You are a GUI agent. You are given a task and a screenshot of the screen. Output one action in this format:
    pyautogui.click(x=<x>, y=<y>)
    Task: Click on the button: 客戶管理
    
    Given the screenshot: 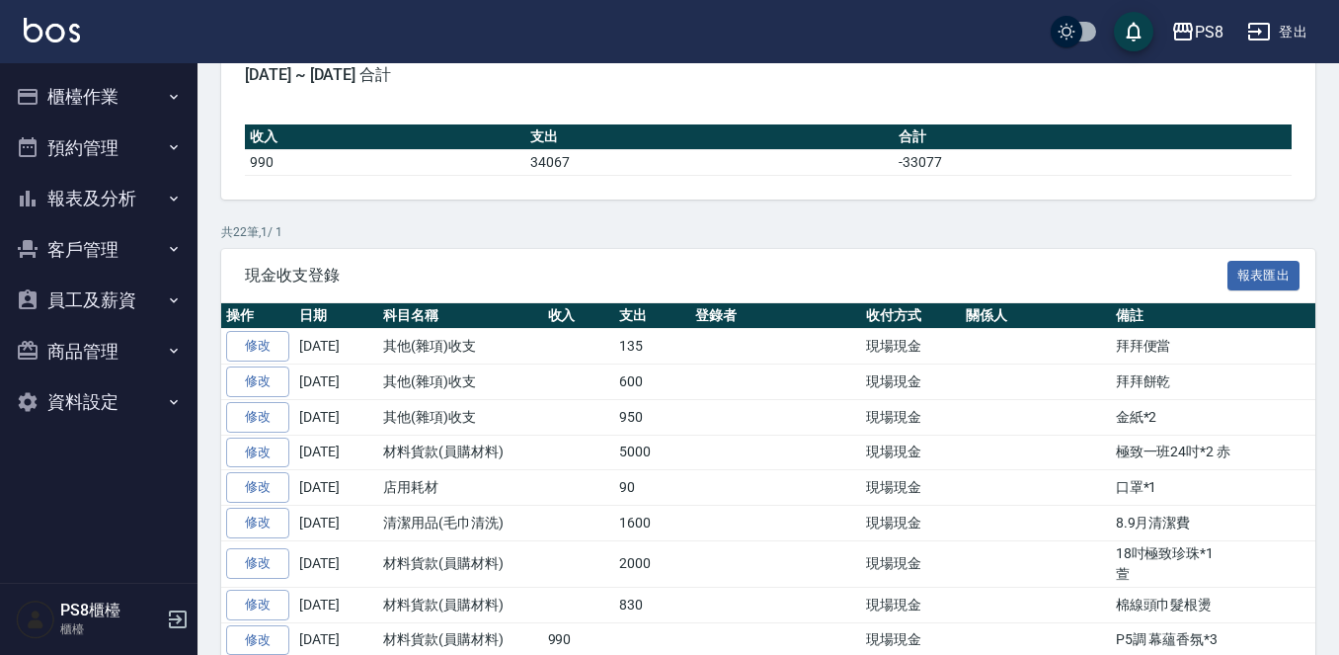 What is the action you would take?
    pyautogui.click(x=99, y=250)
    